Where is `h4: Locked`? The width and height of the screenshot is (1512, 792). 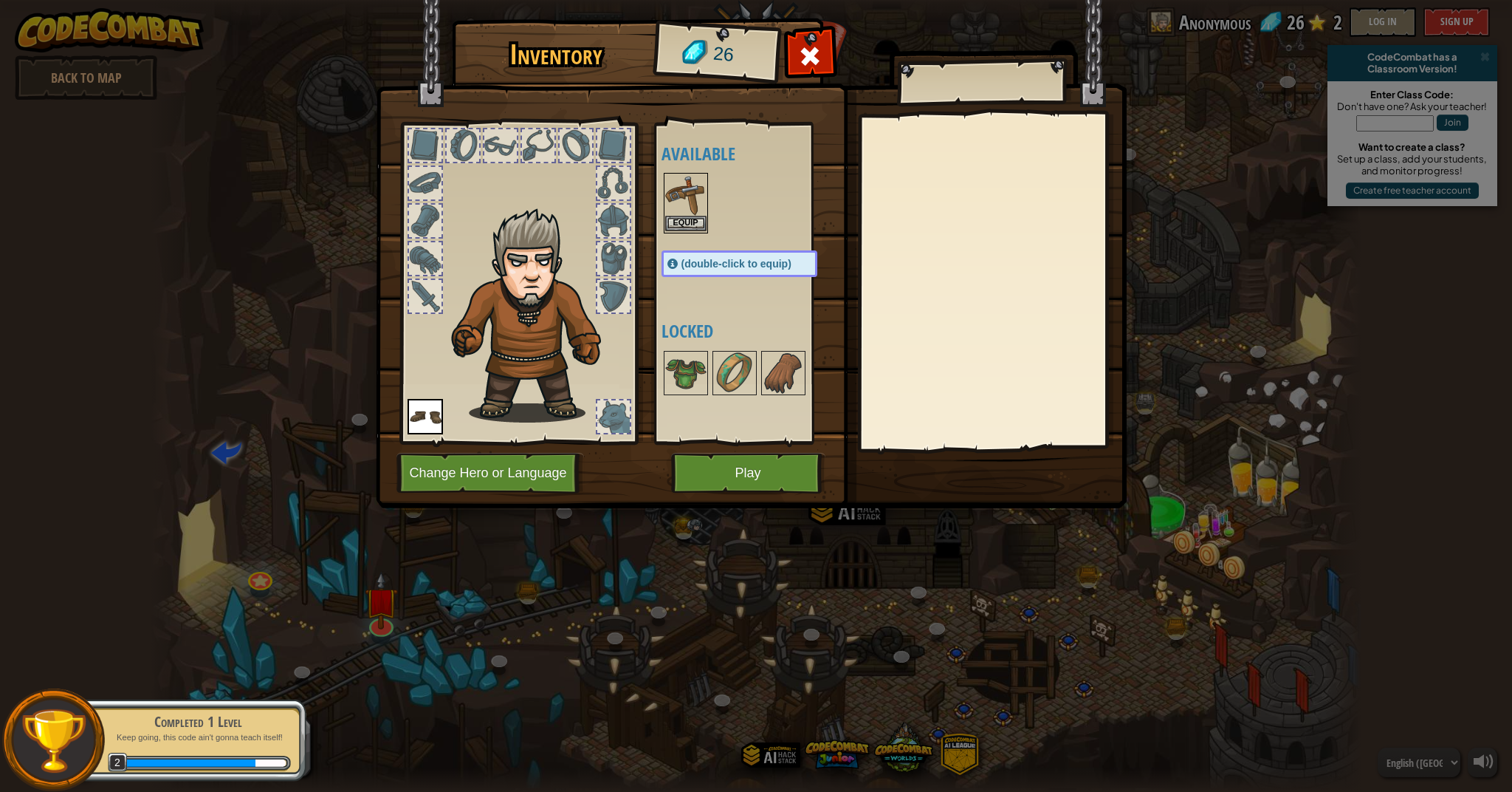 h4: Locked is located at coordinates (754, 331).